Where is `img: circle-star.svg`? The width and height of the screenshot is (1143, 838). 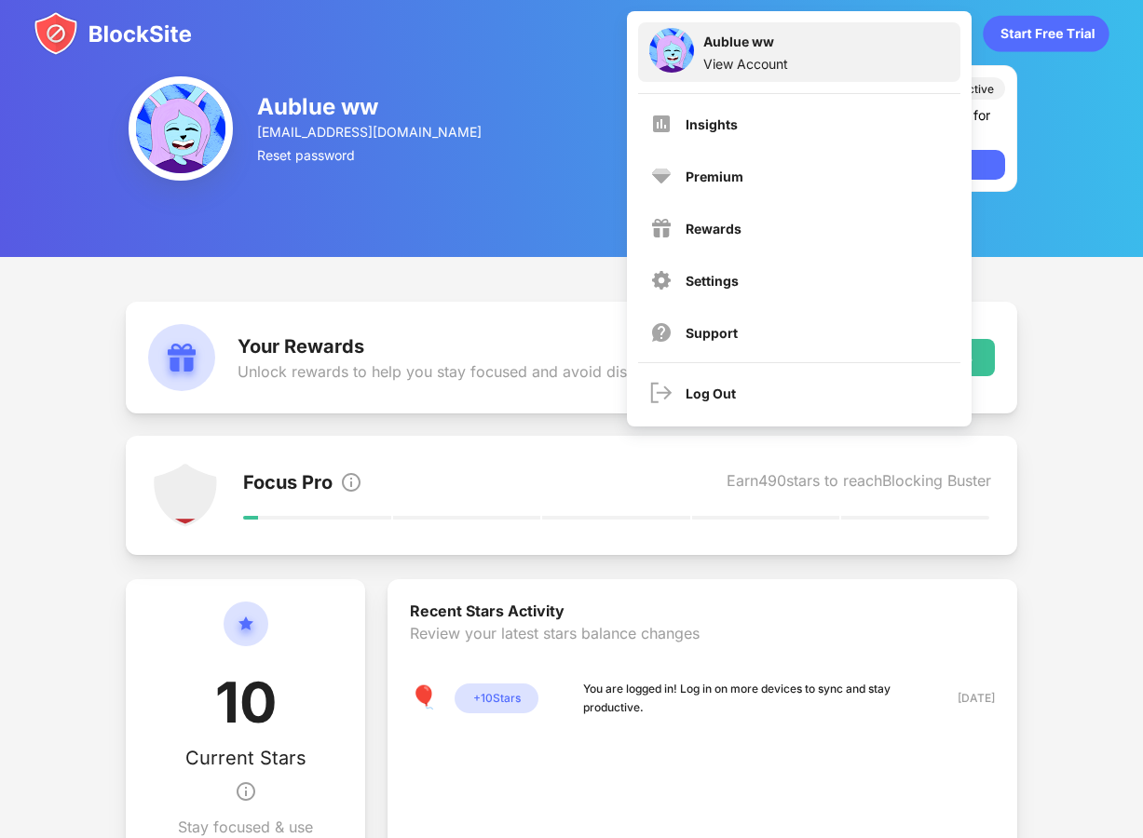
img: circle-star.svg is located at coordinates (246, 635).